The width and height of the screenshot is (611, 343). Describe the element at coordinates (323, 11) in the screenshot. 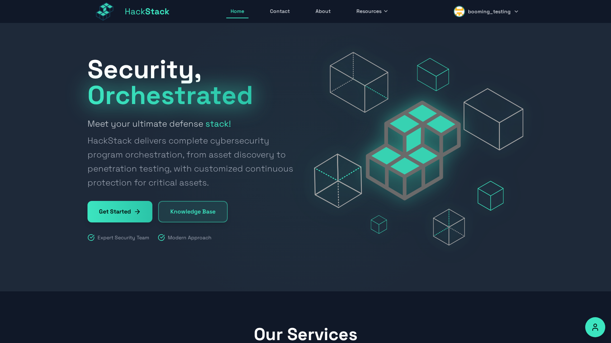

I see `a: About` at that location.